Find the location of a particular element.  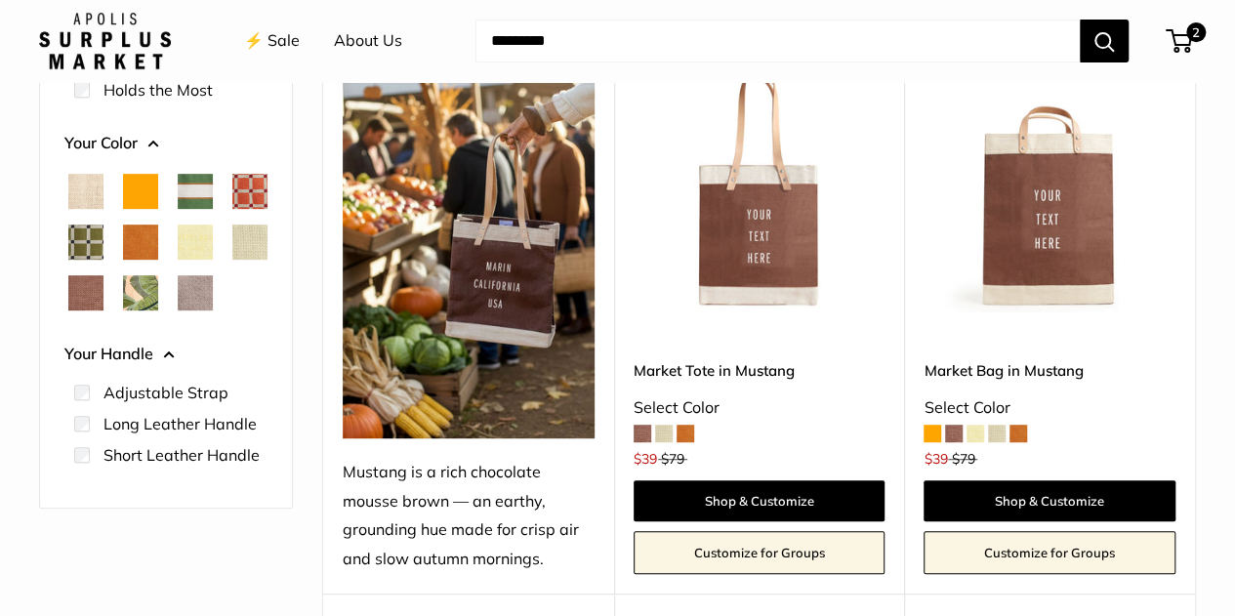

a: 2 is located at coordinates (1179, 41).